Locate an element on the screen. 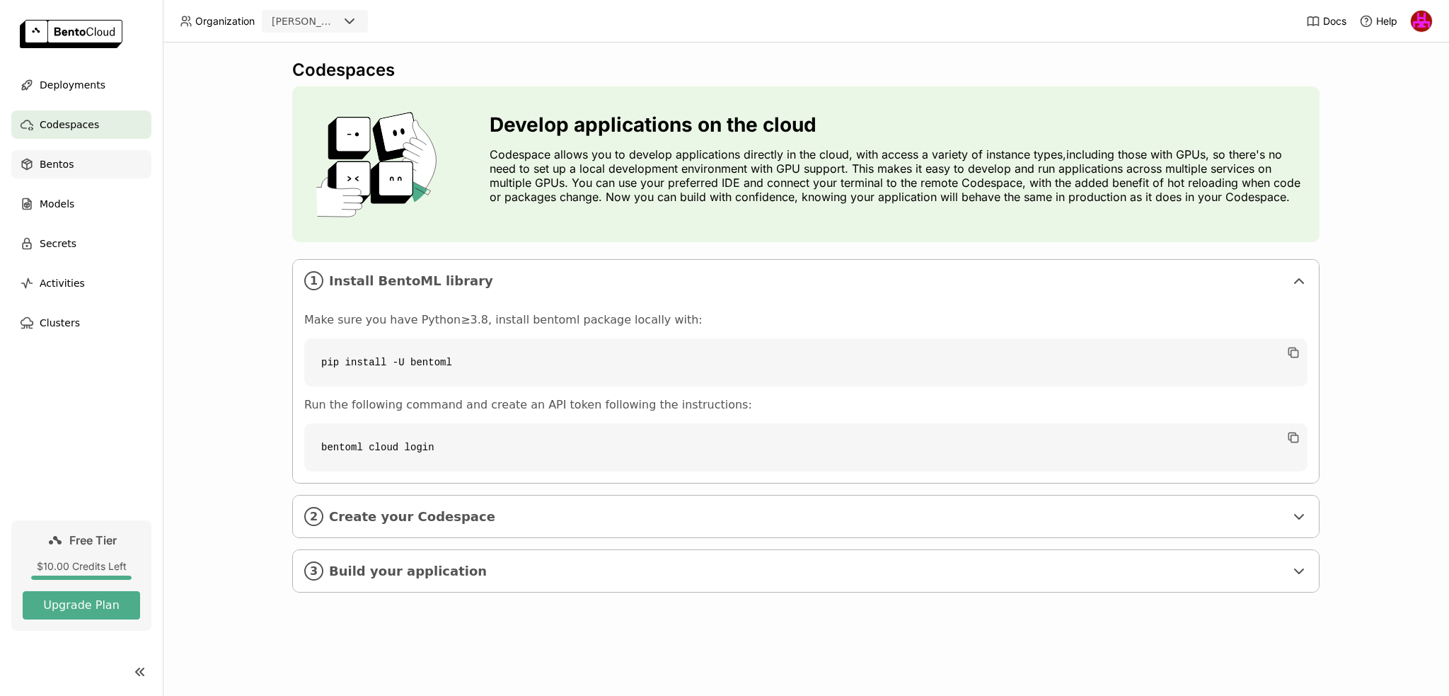  a: Activities is located at coordinates (81, 283).